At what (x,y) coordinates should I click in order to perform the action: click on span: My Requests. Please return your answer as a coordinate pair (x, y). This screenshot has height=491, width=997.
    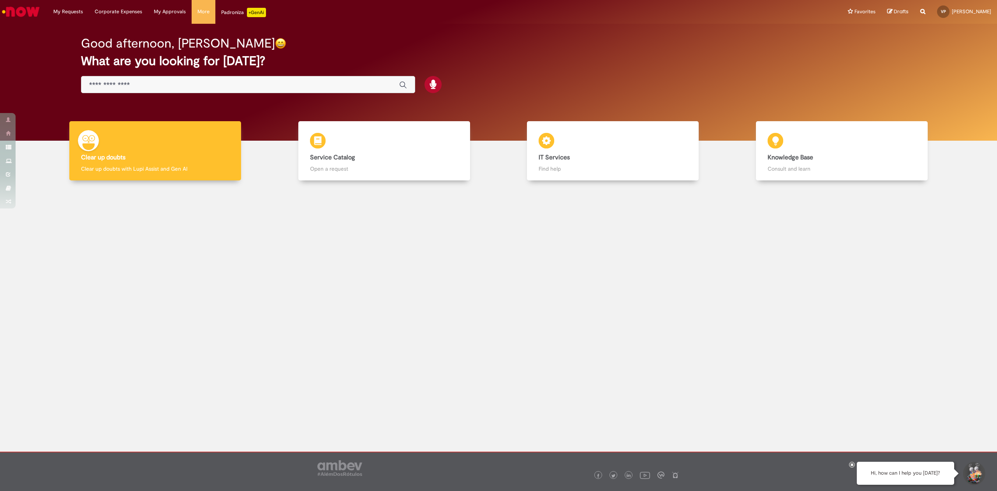
    Looking at the image, I should click on (68, 12).